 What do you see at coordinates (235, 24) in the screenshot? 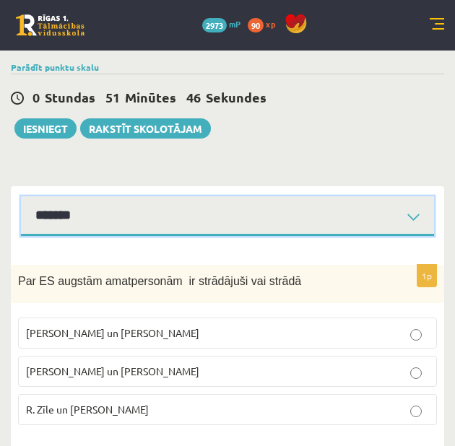
I see `span: mP` at bounding box center [235, 24].